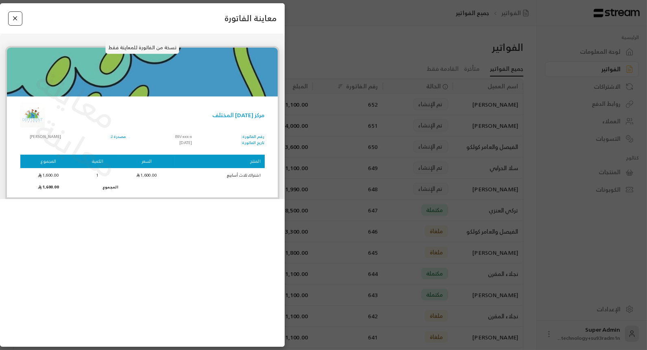 The height and width of the screenshot is (350, 647). Describe the element at coordinates (220, 161) in the screenshot. I see `th: المنتج` at that location.